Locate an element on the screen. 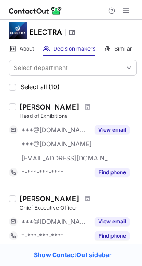 The width and height of the screenshot is (142, 266). h1: ELECTRA is located at coordinates (46, 32).